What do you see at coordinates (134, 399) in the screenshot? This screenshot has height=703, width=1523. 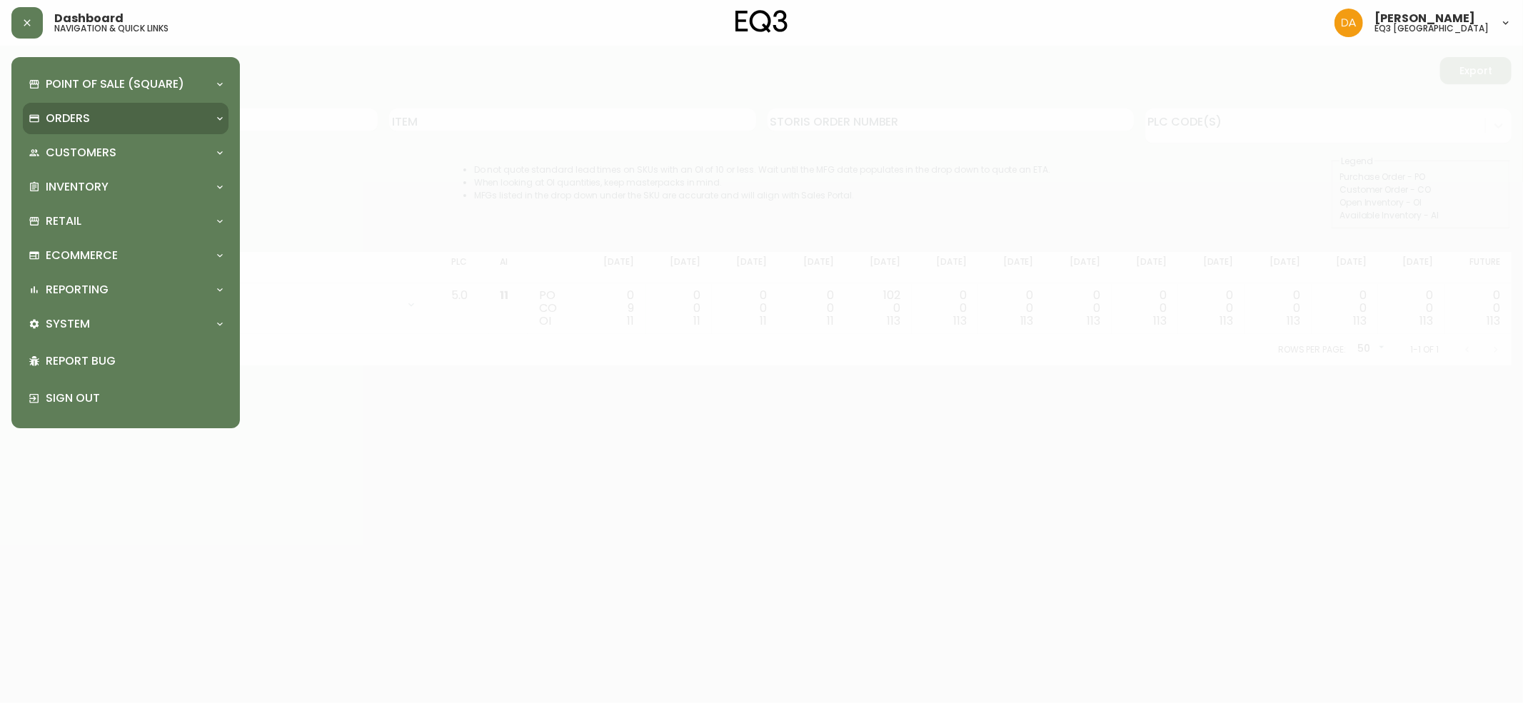 I see `p: Sign Out` at bounding box center [134, 399].